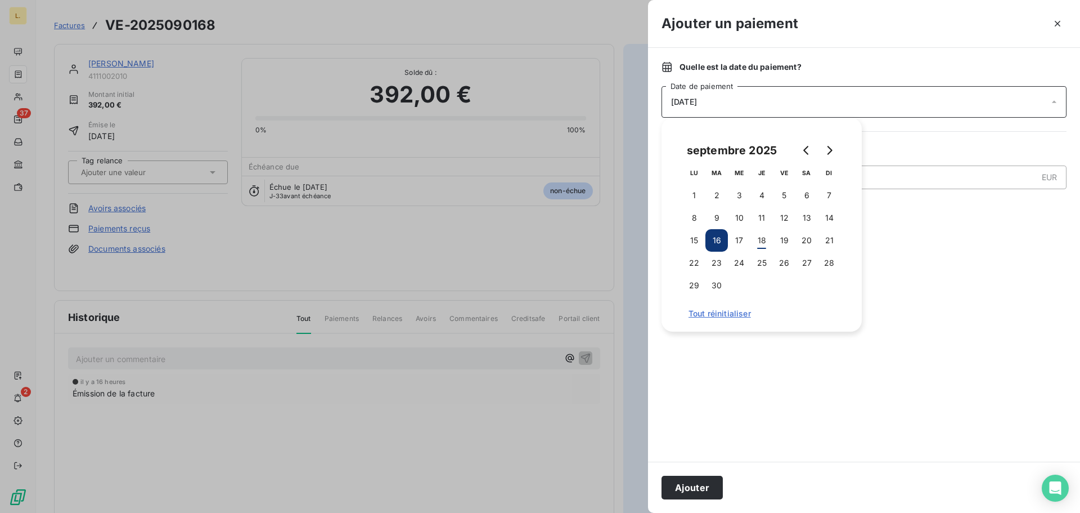 This screenshot has height=513, width=1080. Describe the element at coordinates (739, 263) in the screenshot. I see `button: 24` at that location.